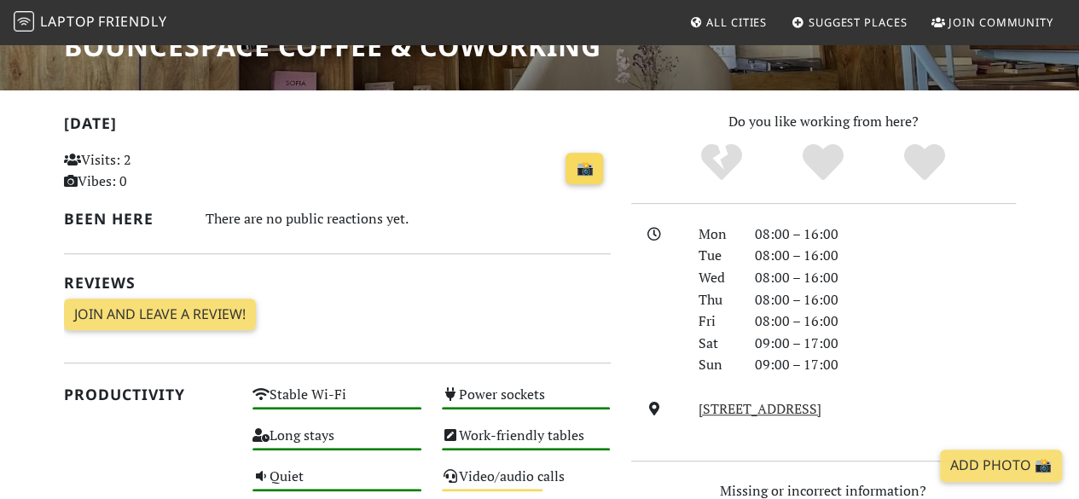  What do you see at coordinates (716, 235) in the screenshot?
I see `div: Mon` at bounding box center [716, 235].